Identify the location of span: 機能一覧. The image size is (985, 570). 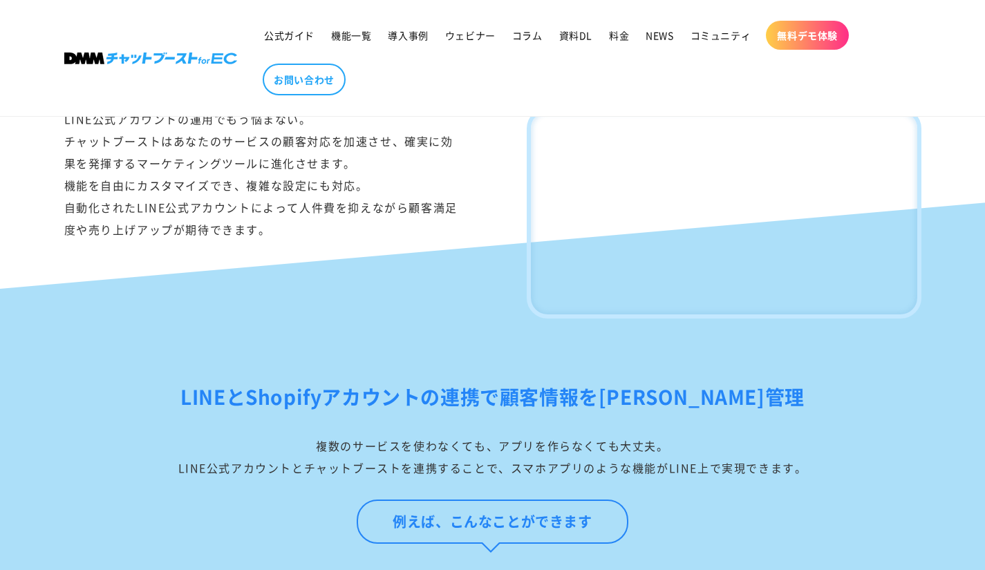
(351, 35).